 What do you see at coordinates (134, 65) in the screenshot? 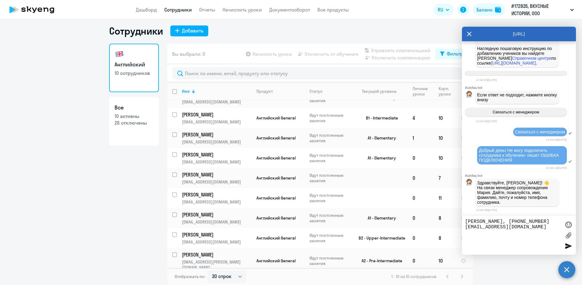
I see `h3: Английский` at bounding box center [134, 65].